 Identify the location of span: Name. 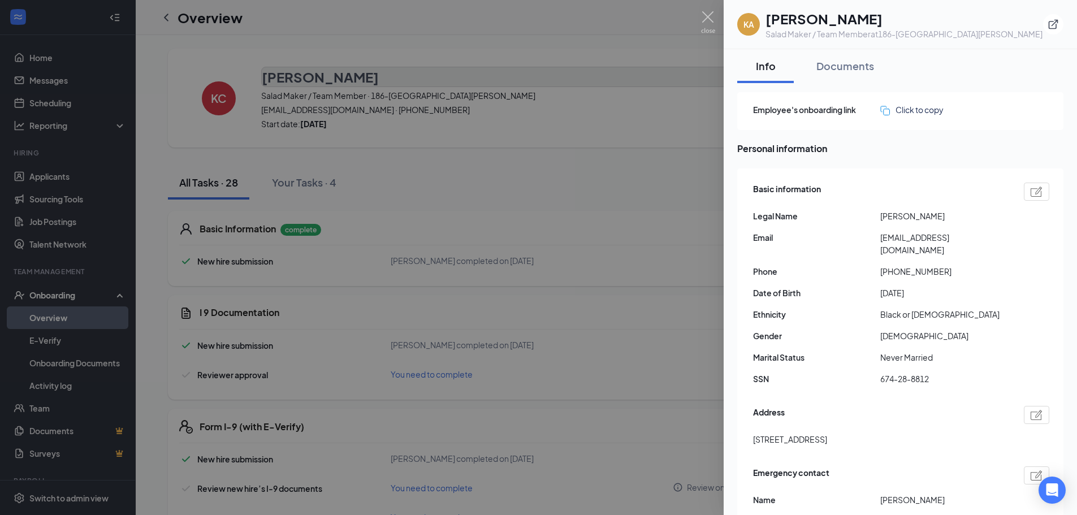
(816, 500).